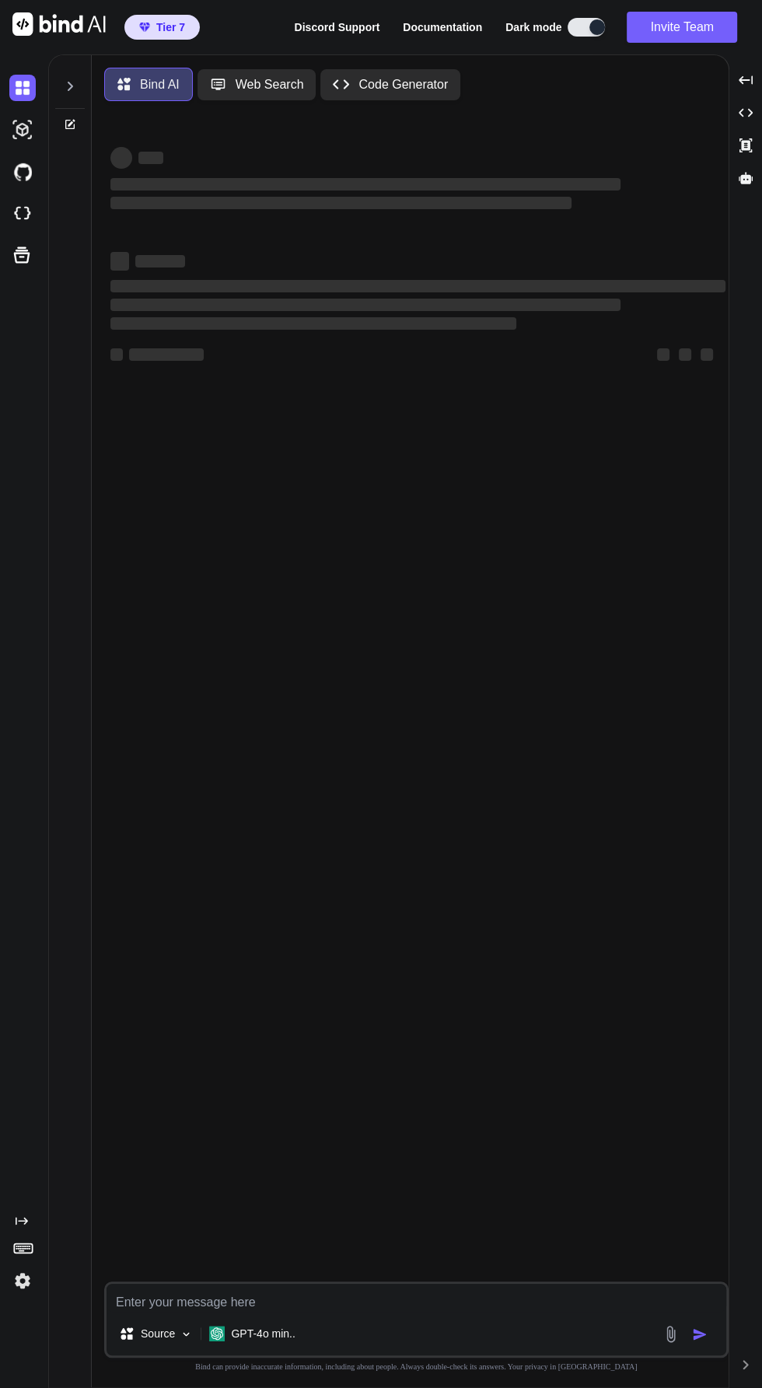  Describe the element at coordinates (533, 27) in the screenshot. I see `span: Dark mode` at that location.